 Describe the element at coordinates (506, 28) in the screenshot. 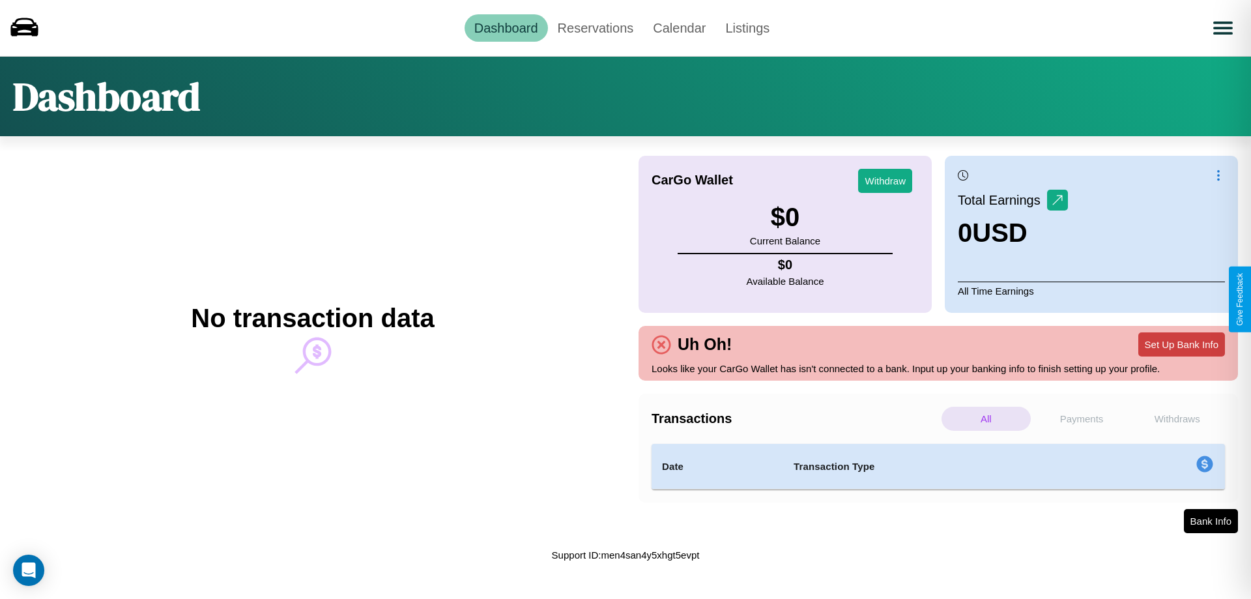

I see `a: Dashboard` at that location.